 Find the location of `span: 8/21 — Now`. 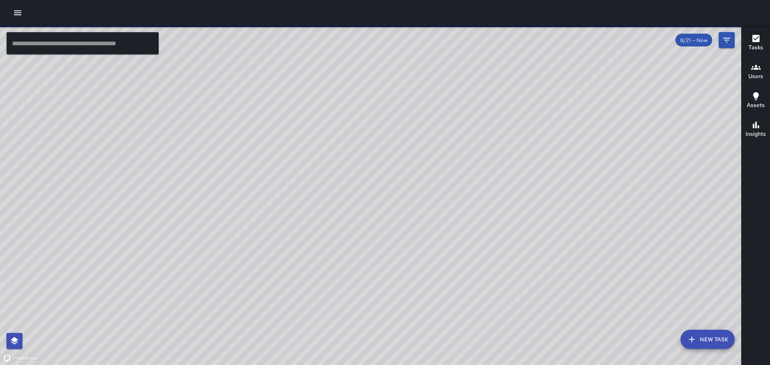

span: 8/21 — Now is located at coordinates (694, 40).